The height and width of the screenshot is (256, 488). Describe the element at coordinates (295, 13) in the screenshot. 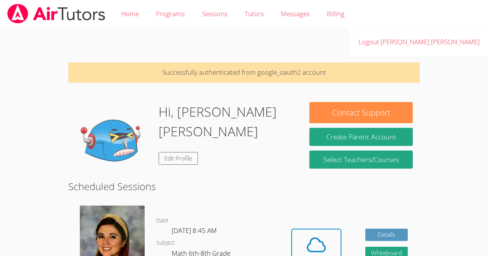

I see `span: Messages` at that location.